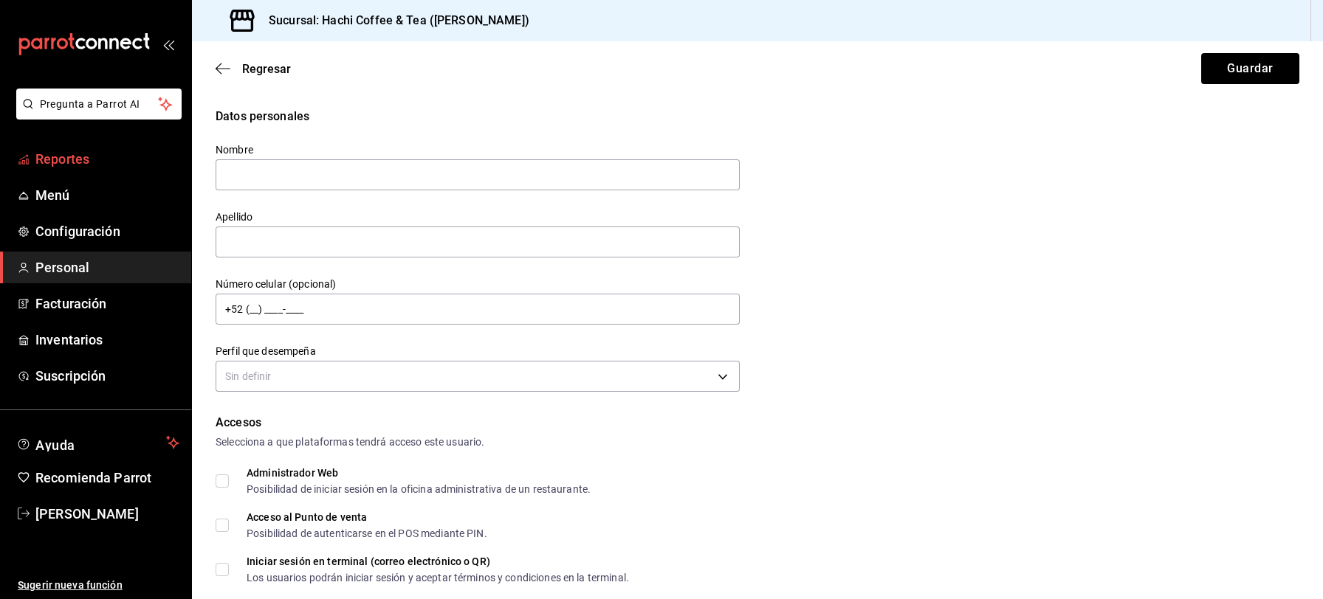 The height and width of the screenshot is (599, 1323). Describe the element at coordinates (99, 104) in the screenshot. I see `button: Pregunta a Parrot AI` at that location.